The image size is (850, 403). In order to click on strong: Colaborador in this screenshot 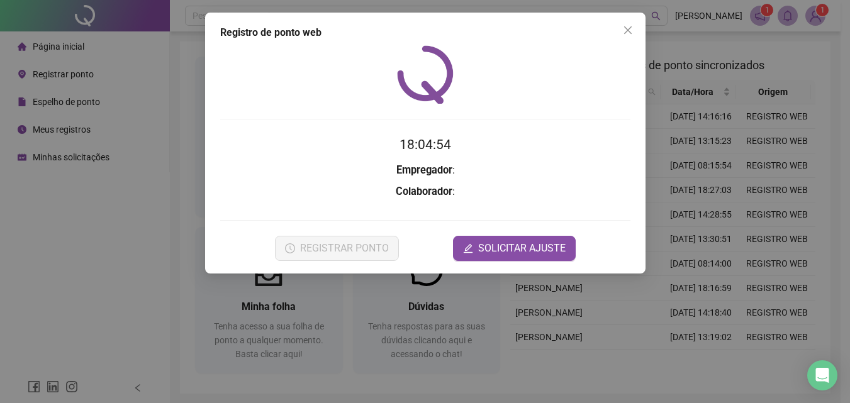, I will do `click(424, 191)`.